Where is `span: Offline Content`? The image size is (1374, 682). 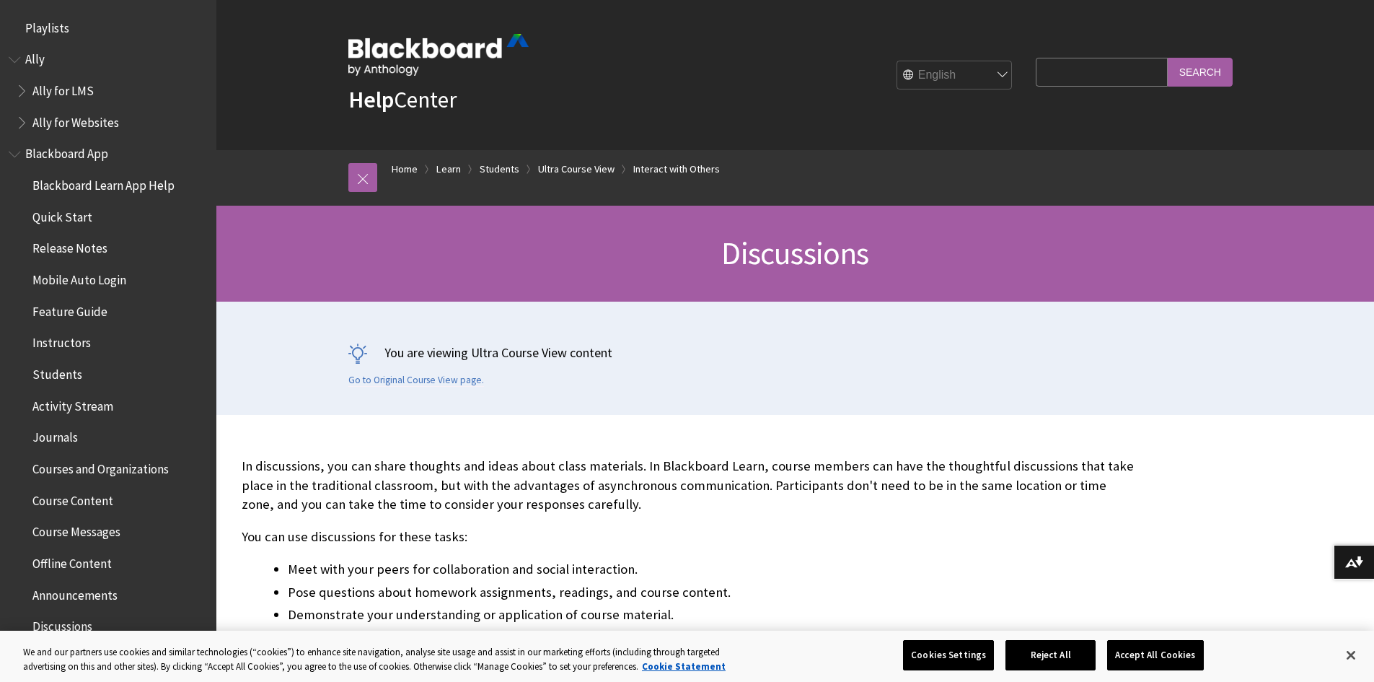
span: Offline Content is located at coordinates (72, 561).